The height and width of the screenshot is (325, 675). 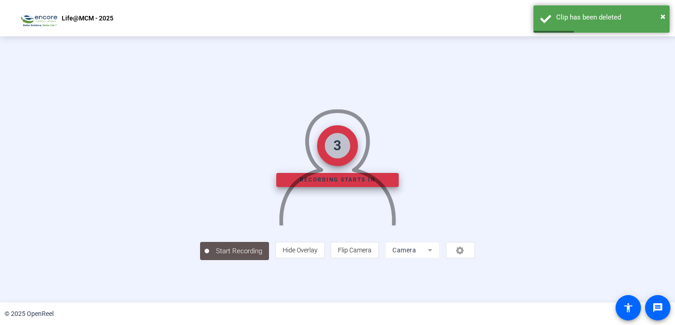 What do you see at coordinates (663, 16) in the screenshot?
I see `button: Close` at bounding box center [663, 16].